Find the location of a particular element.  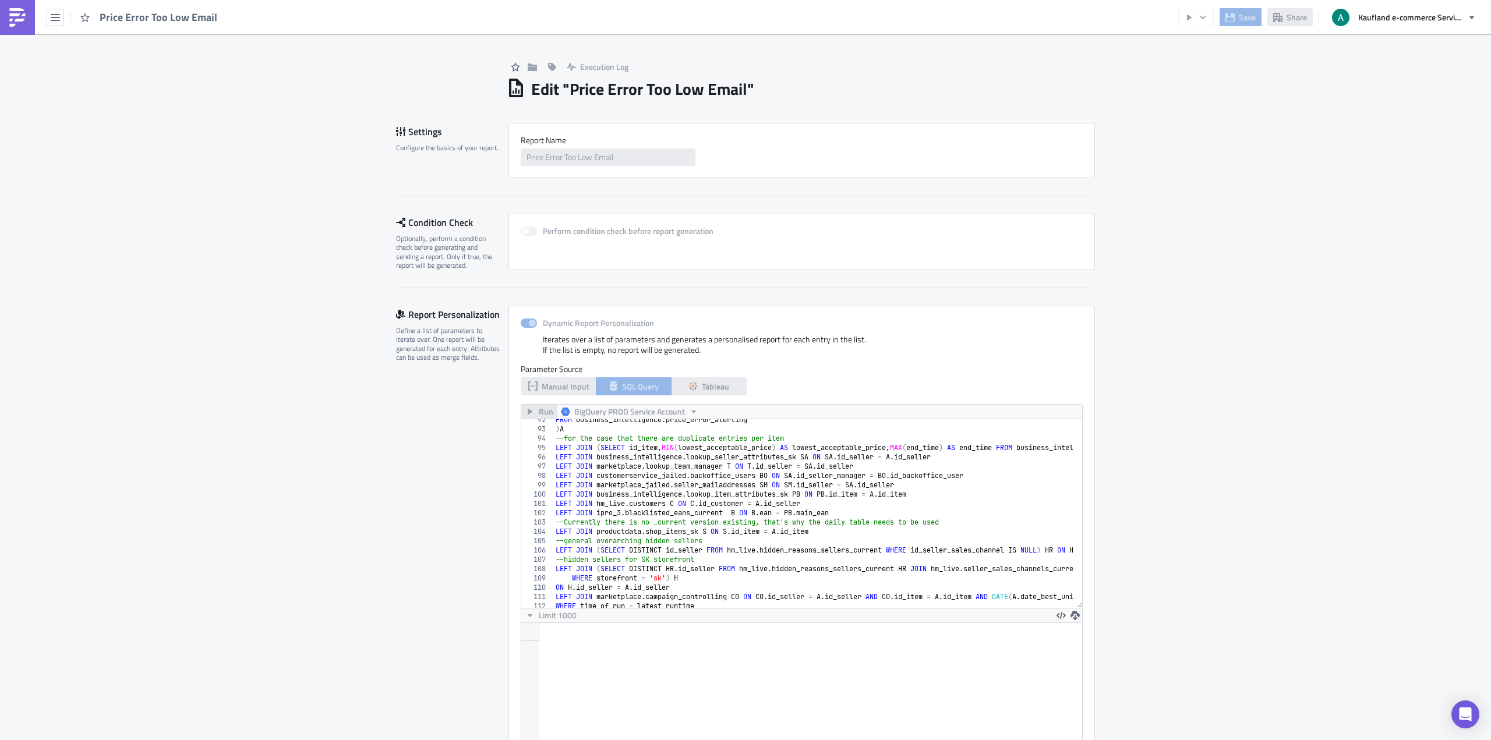

span: Execution Log is located at coordinates (604, 66).